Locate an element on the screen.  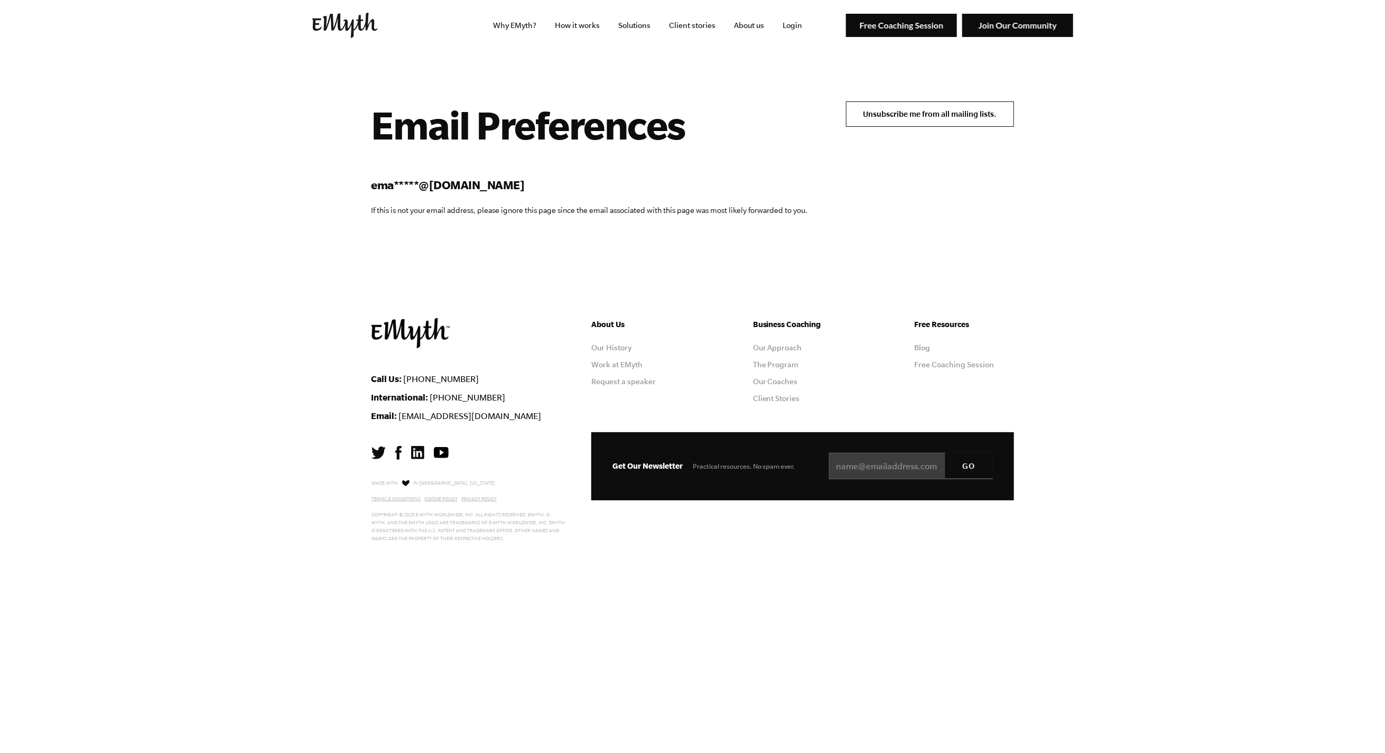
a: Work at EMyth is located at coordinates (617, 365).